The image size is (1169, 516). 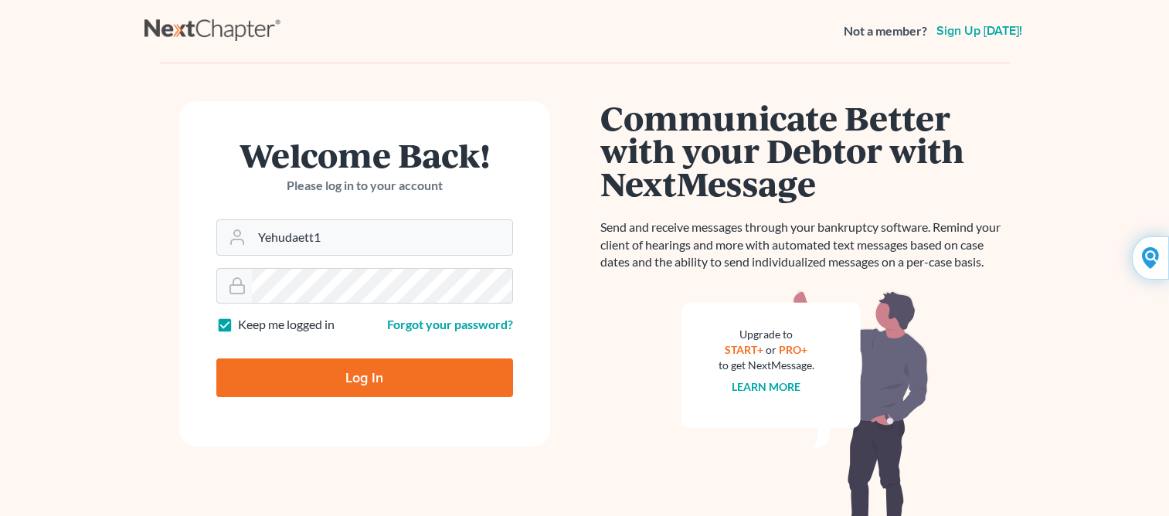 I want to click on input: Email Address, so click(x=382, y=237).